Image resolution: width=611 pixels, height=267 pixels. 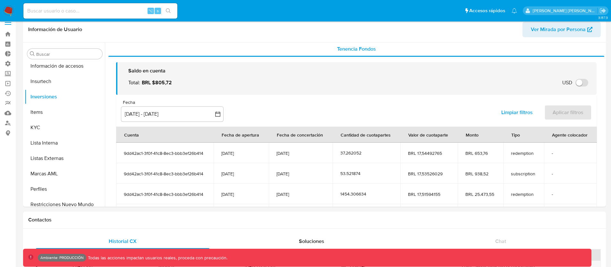 What do you see at coordinates (65, 82) in the screenshot?
I see `button: Insurtech` at bounding box center [65, 82].